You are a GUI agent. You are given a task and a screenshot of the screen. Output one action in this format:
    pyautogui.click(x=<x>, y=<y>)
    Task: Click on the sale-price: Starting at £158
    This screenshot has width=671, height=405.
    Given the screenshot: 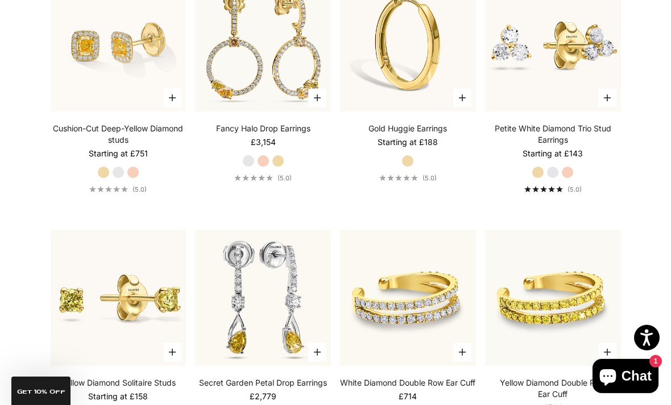 What is the action you would take?
    pyautogui.click(x=118, y=396)
    